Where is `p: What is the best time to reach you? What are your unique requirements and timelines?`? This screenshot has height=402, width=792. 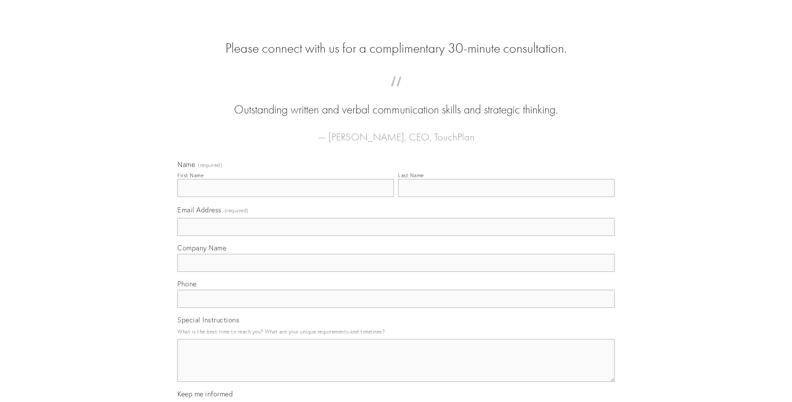 p: What is the best time to reach you? What are your unique requirements and timelines? is located at coordinates (396, 332).